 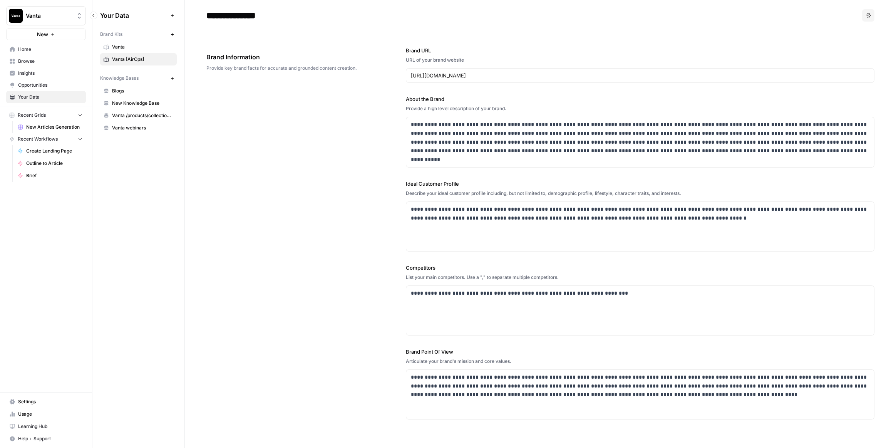 I want to click on div: Articulate your brand's mission and core values., so click(x=640, y=361).